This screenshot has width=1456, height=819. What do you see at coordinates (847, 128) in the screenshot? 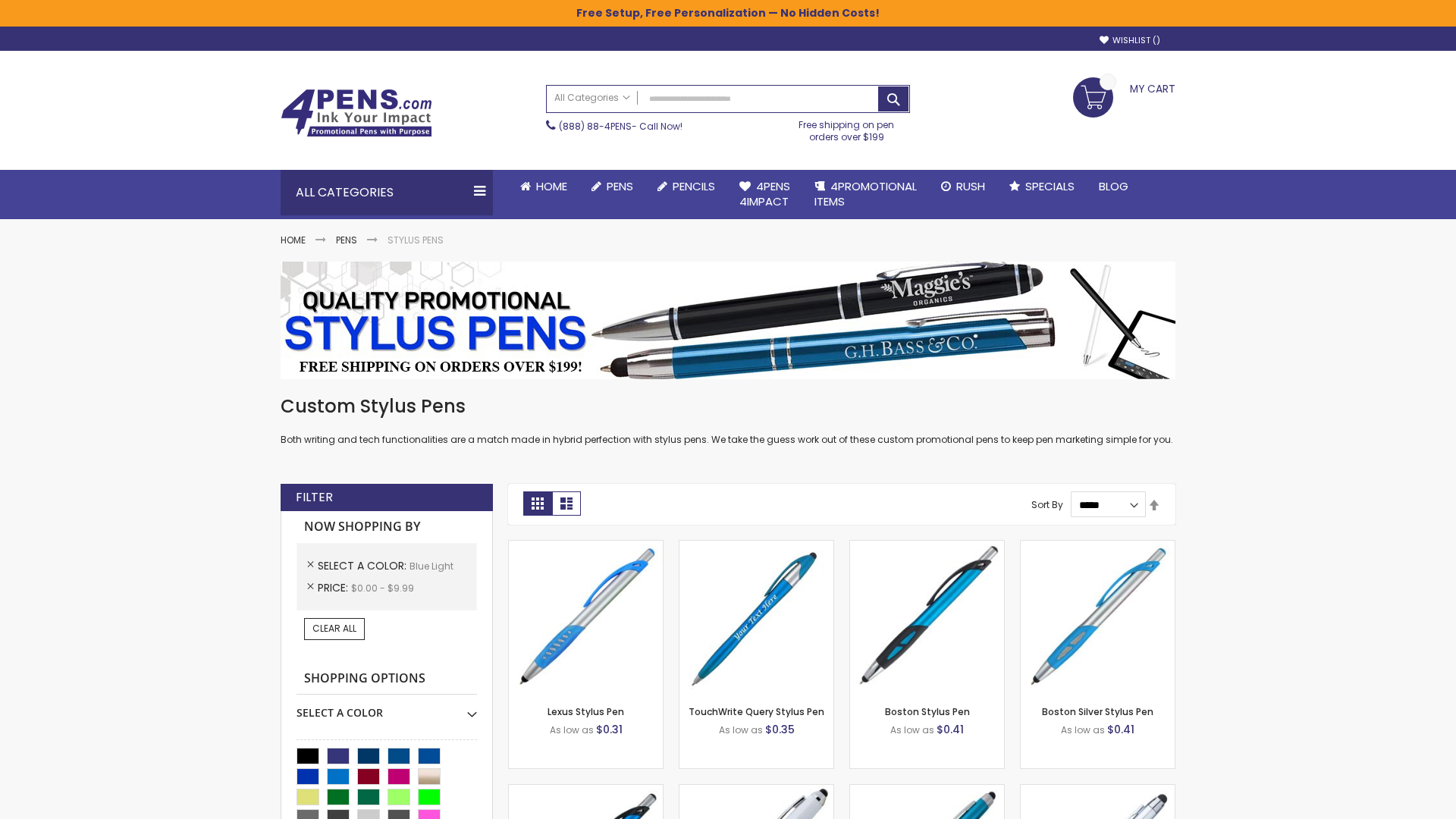
I see `div: Free shipping on pen orders over $199` at bounding box center [847, 128].